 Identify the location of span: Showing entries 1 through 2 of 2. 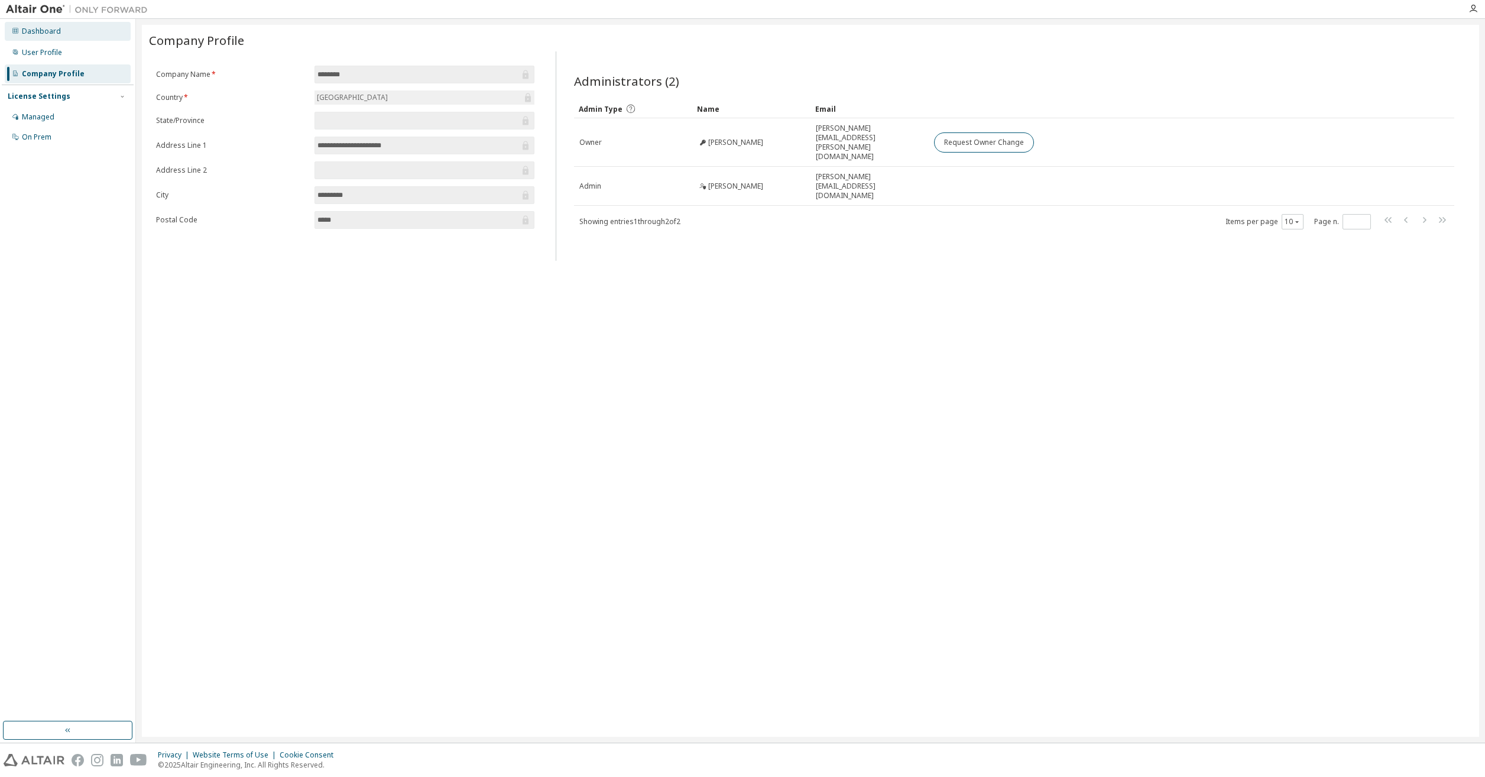
(630, 221).